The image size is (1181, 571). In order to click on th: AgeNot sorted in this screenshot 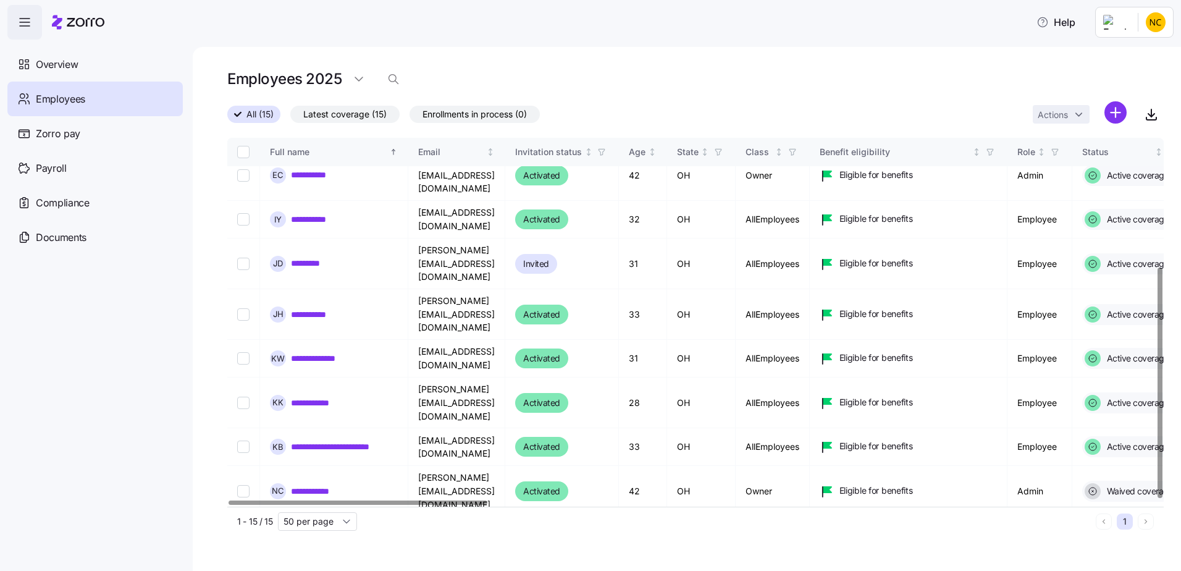, I will do `click(643, 152)`.